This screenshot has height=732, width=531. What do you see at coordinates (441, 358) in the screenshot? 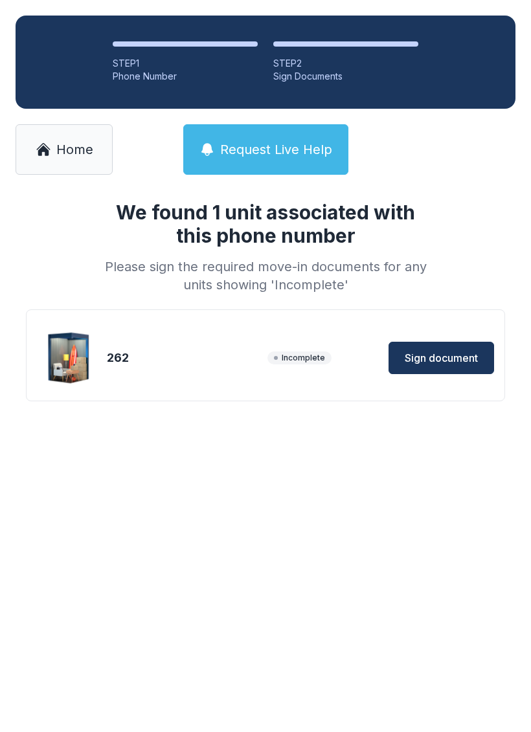
I see `span: Sign document` at bounding box center [441, 358].